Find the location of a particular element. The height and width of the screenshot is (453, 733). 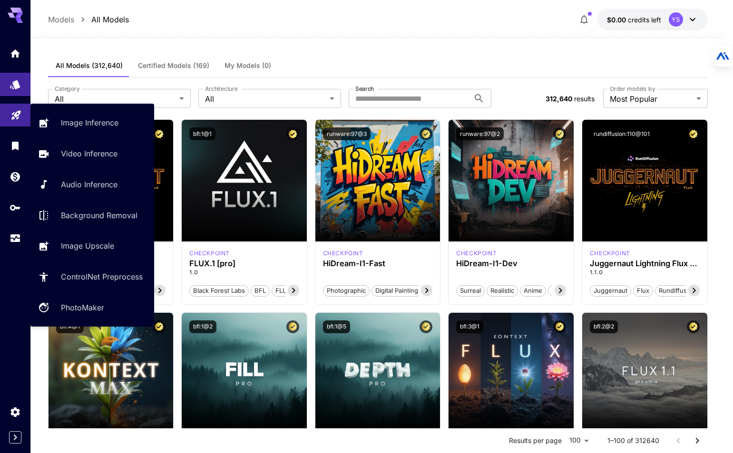

a: Audio Inference is located at coordinates (92, 185).